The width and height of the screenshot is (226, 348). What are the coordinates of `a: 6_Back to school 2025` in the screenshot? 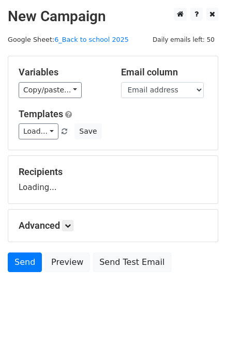 It's located at (91, 39).